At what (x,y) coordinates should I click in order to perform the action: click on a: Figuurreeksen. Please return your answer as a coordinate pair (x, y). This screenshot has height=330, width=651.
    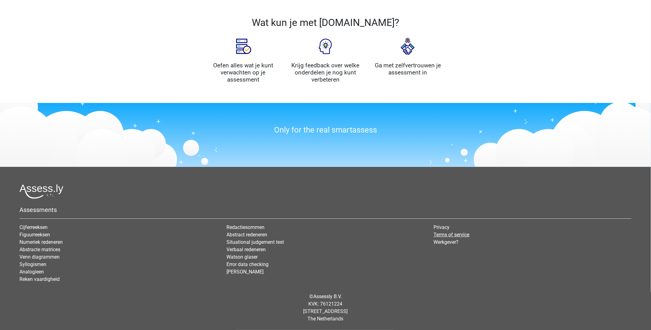
    Looking at the image, I should click on (35, 234).